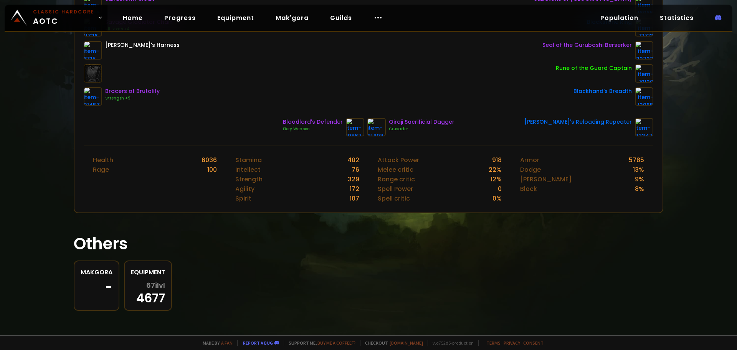 The height and width of the screenshot is (350, 737). Describe the element at coordinates (132, 91) in the screenshot. I see `div: Bracers of Brutality` at that location.